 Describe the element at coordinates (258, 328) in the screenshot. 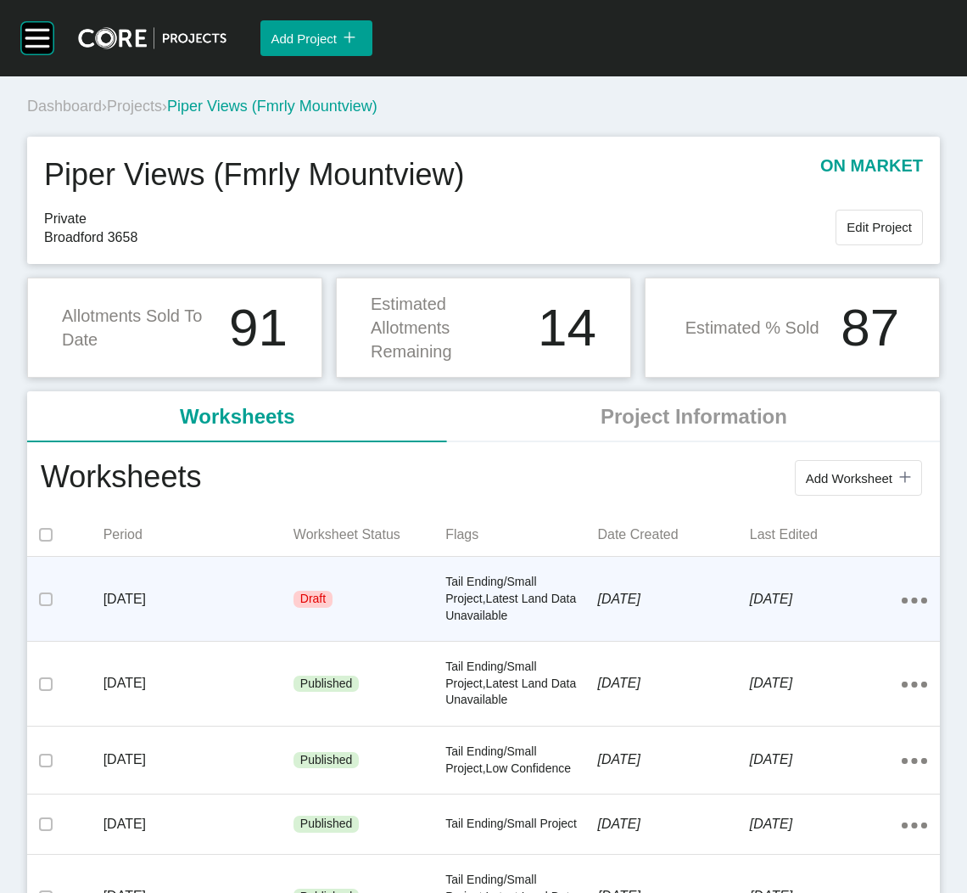

I see `h1: 91` at that location.